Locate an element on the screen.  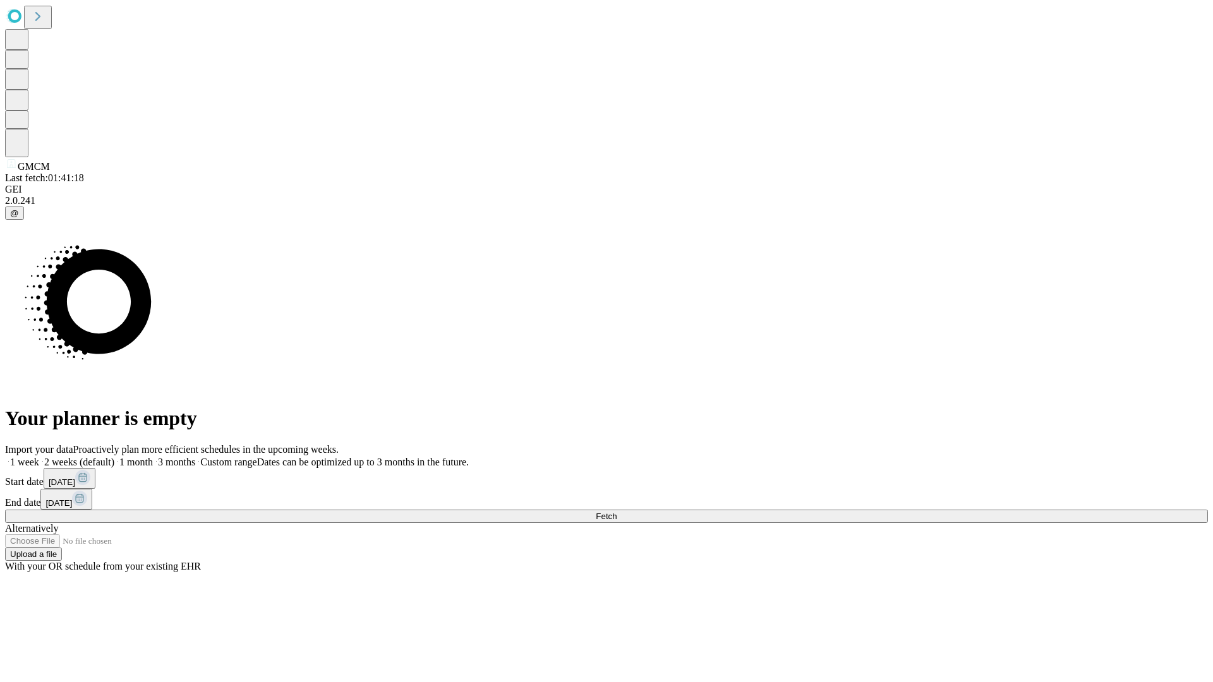
span: Fetch is located at coordinates (606, 516).